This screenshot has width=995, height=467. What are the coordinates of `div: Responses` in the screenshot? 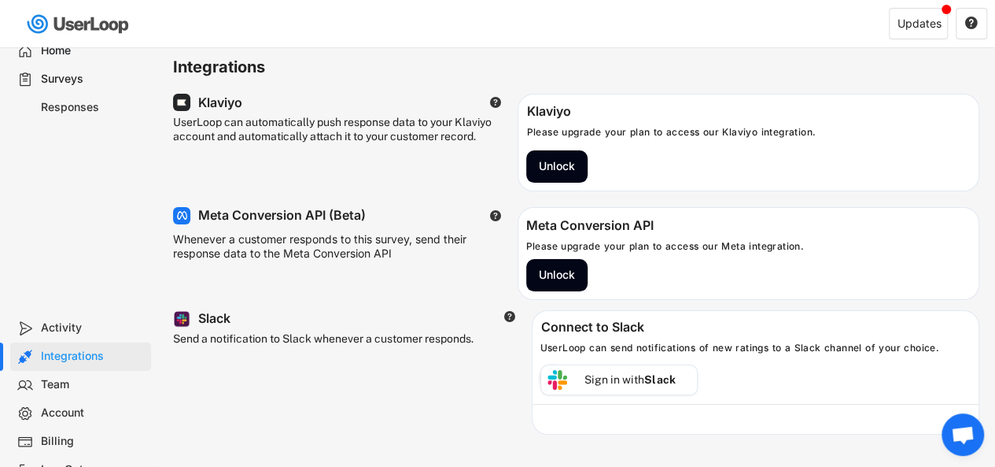 It's located at (93, 107).